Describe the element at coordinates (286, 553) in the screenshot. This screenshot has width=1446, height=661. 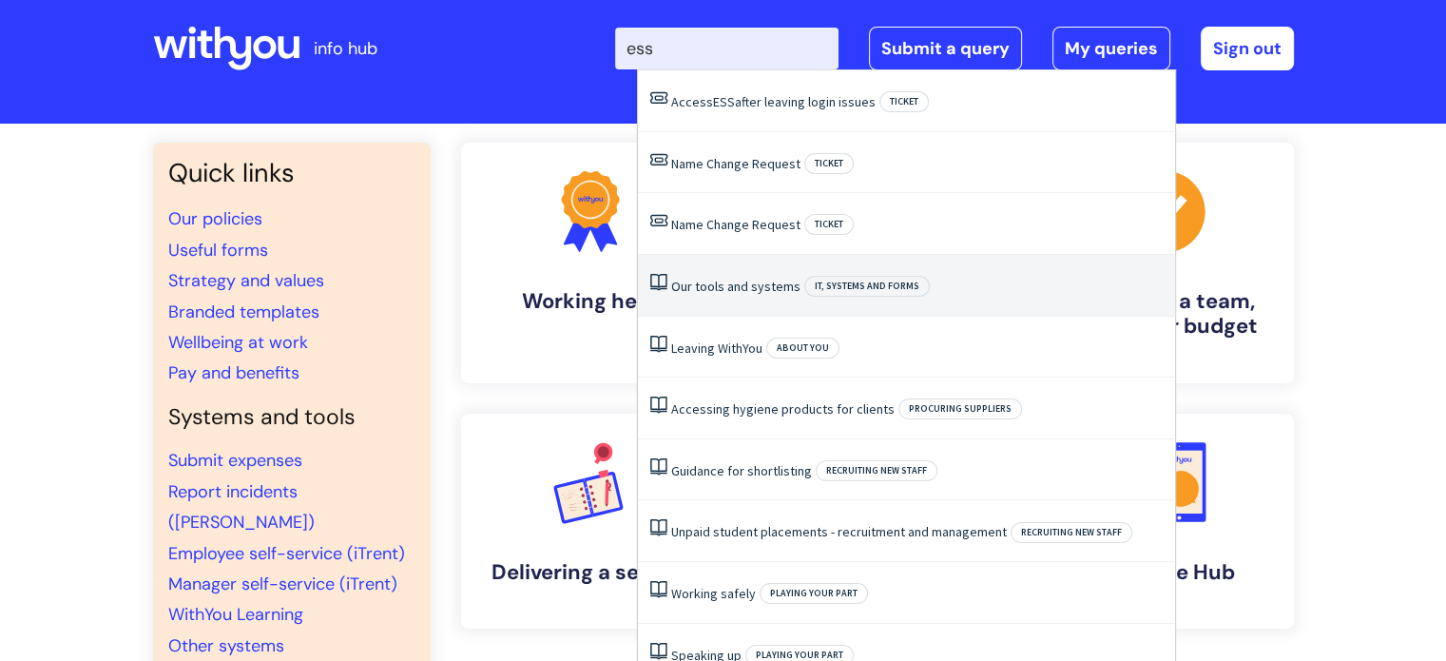
I see `a: Employee self-service (iTrent)` at that location.